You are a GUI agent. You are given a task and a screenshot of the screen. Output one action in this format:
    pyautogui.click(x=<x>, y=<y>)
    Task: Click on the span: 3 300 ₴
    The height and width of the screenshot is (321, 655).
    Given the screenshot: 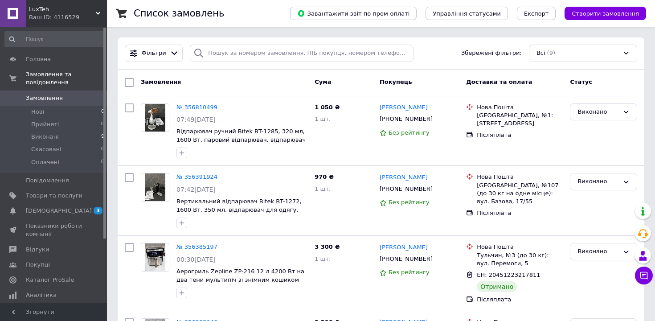 What is the action you would take?
    pyautogui.click(x=327, y=246)
    